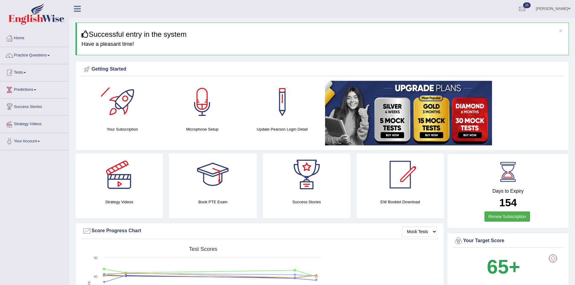 Image resolution: width=575 pixels, height=285 pixels. What do you see at coordinates (400, 202) in the screenshot?
I see `h4: EW Booklet Download` at bounding box center [400, 202].